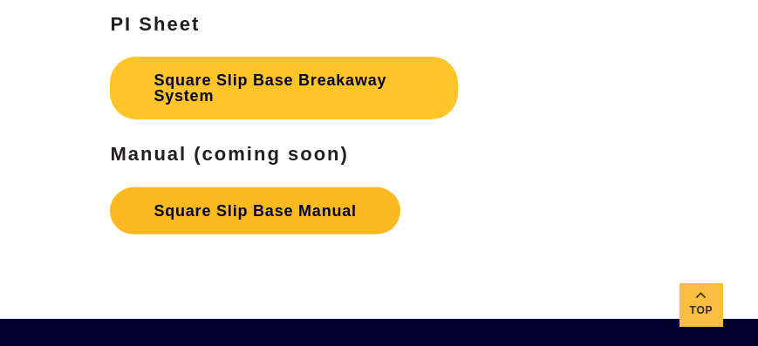 The image size is (758, 346). I want to click on span: Top, so click(701, 310).